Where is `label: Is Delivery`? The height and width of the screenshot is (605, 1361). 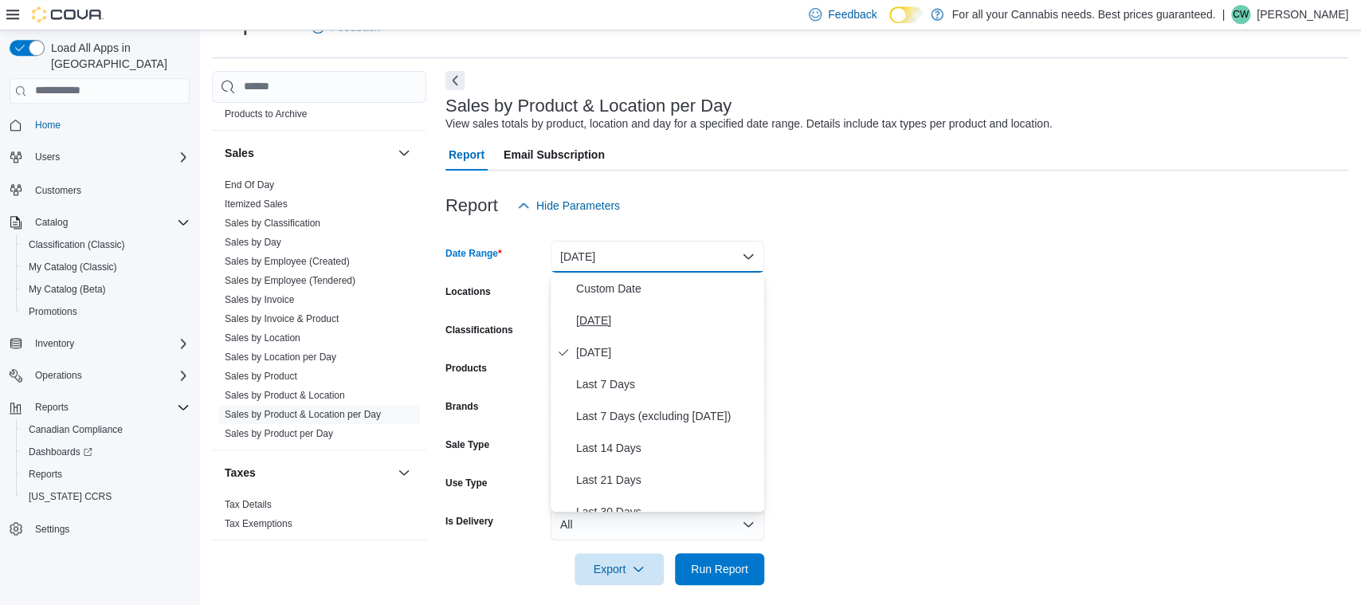 label: Is Delivery is located at coordinates (469, 521).